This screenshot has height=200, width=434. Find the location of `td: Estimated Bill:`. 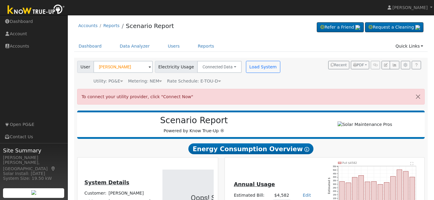

td: Estimated Bill: is located at coordinates (253, 195).